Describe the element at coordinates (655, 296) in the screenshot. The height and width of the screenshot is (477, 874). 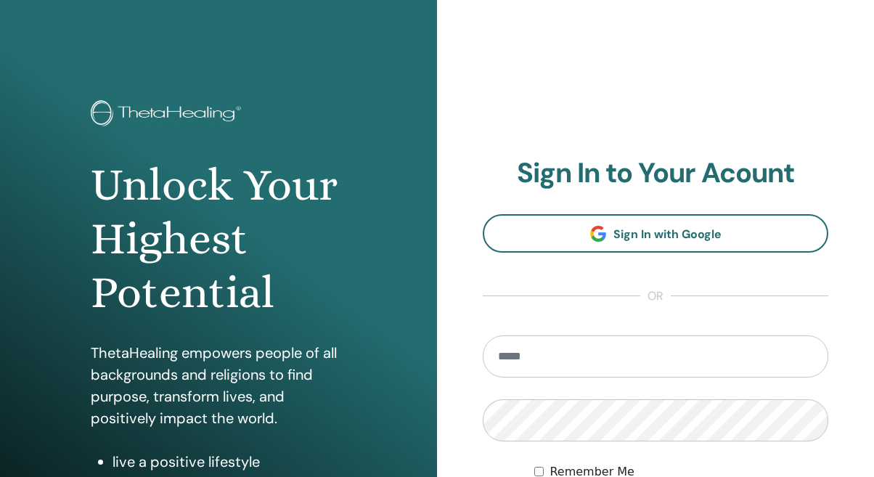
I see `span: or` at that location.